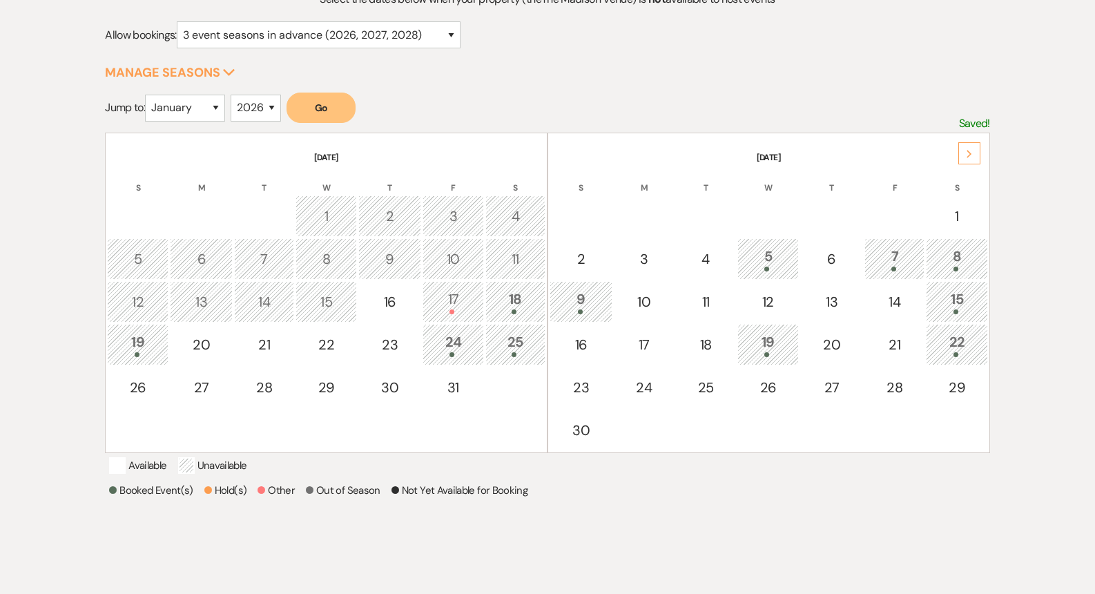 Image resolution: width=1095 pixels, height=594 pixels. What do you see at coordinates (453, 387) in the screenshot?
I see `div: 31` at bounding box center [453, 387].